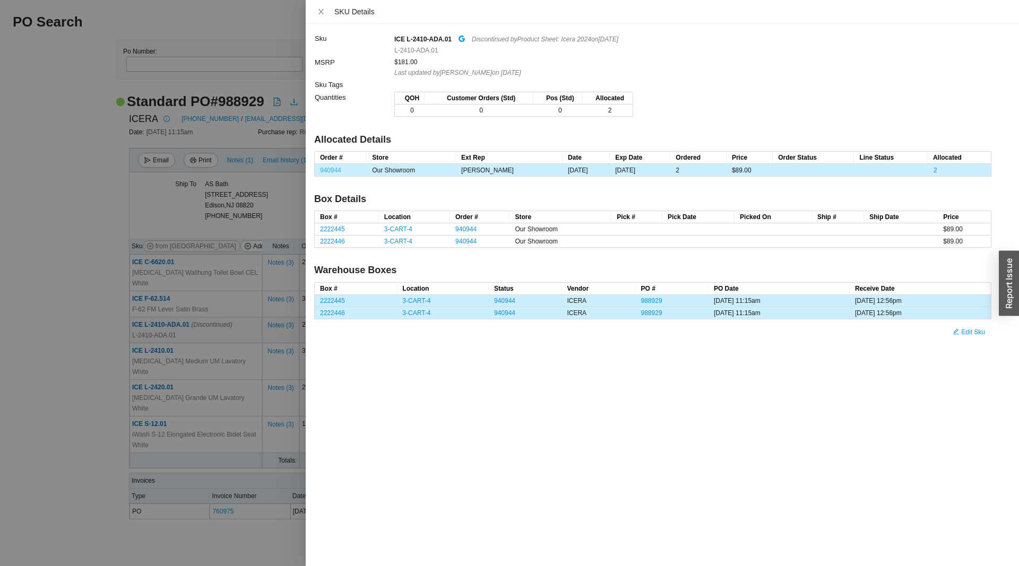  I want to click on a: google, so click(462, 39).